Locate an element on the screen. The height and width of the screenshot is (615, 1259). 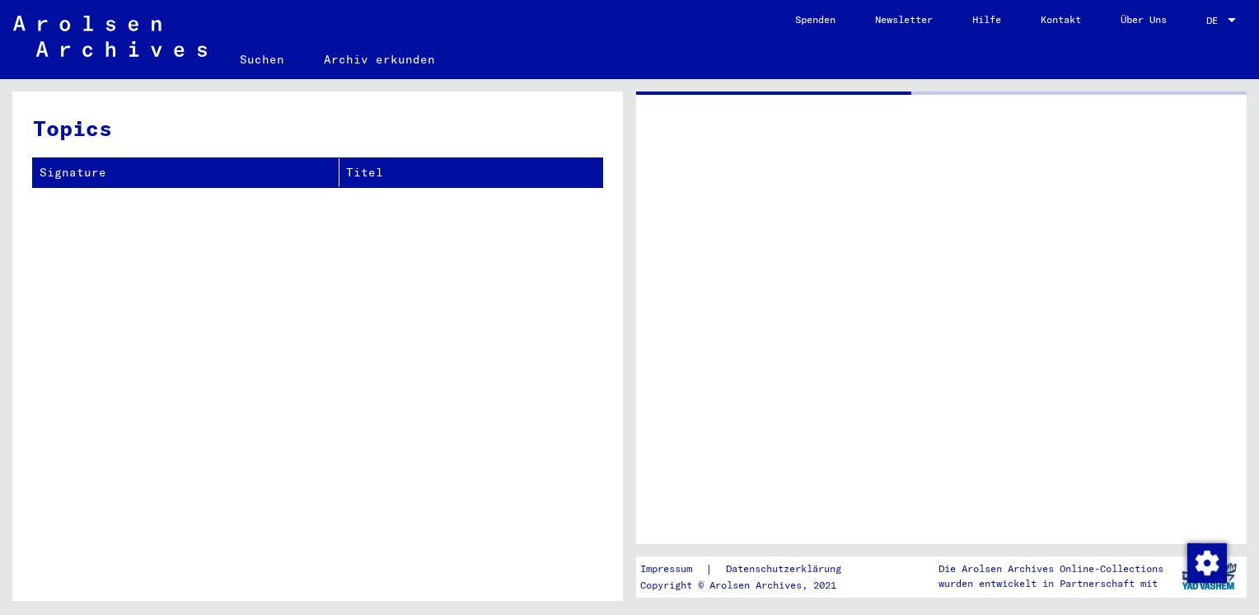
span: DE is located at coordinates (1216, 21).